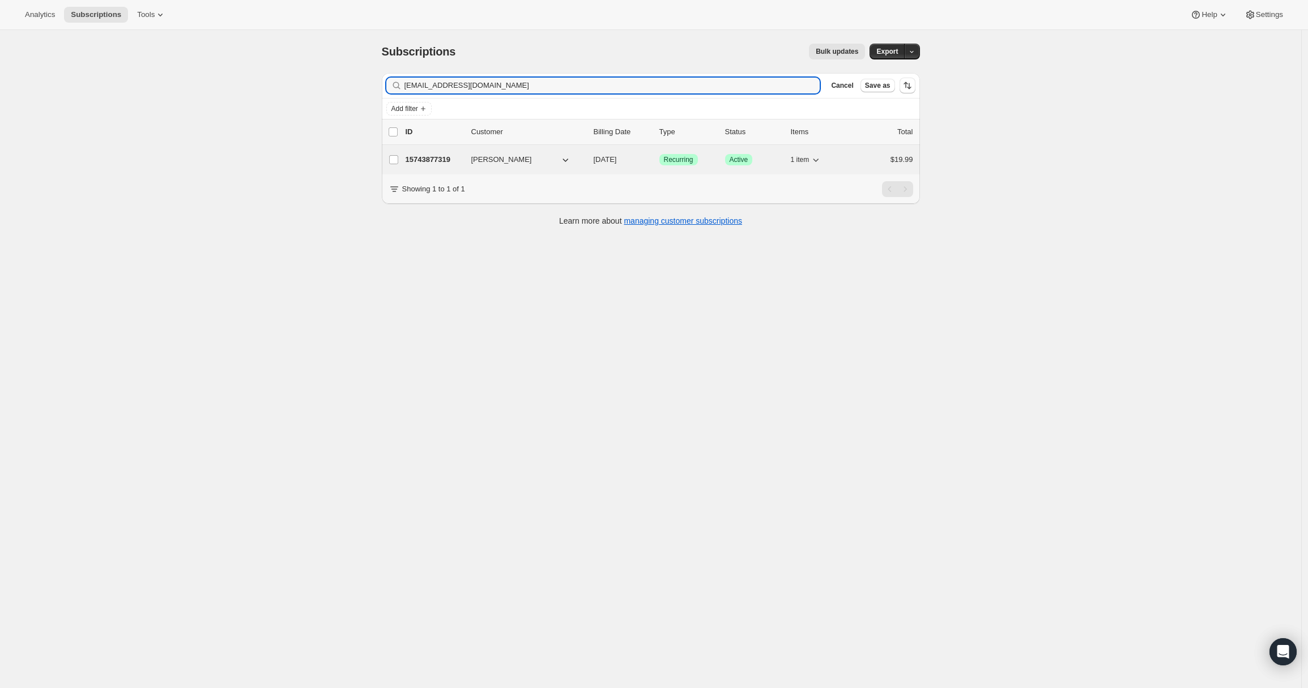 The image size is (1308, 688). What do you see at coordinates (897, 189) in the screenshot?
I see `nav: Pagination` at bounding box center [897, 189].